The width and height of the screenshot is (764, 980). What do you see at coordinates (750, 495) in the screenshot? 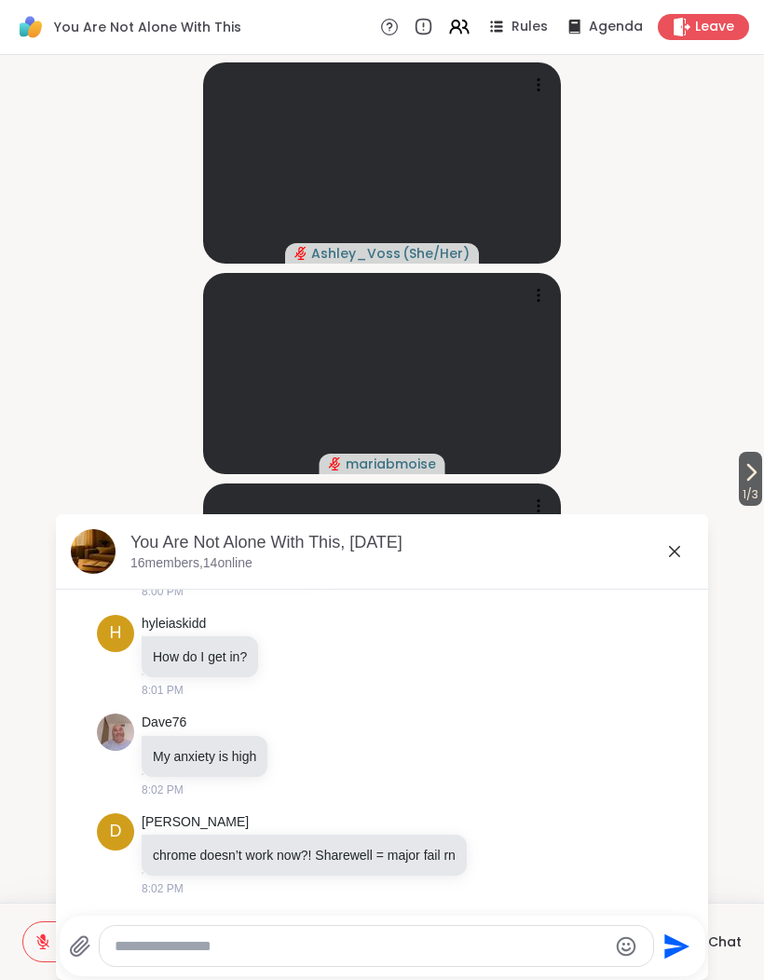
I see `span: 1 / 3` at bounding box center [750, 495].